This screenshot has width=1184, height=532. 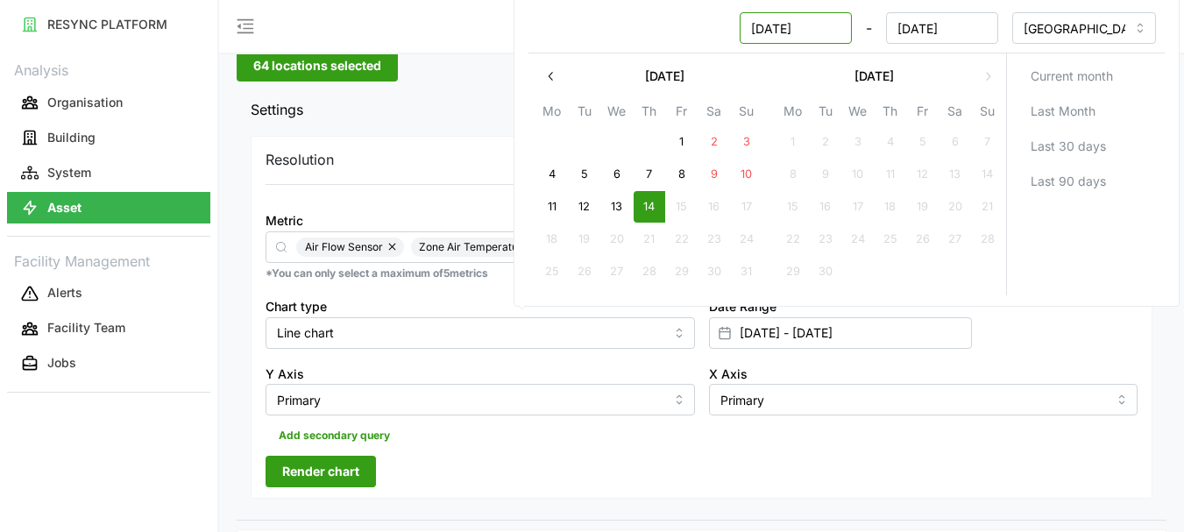 What do you see at coordinates (793, 240) in the screenshot?
I see `button: 22 September 2025` at bounding box center [793, 240].